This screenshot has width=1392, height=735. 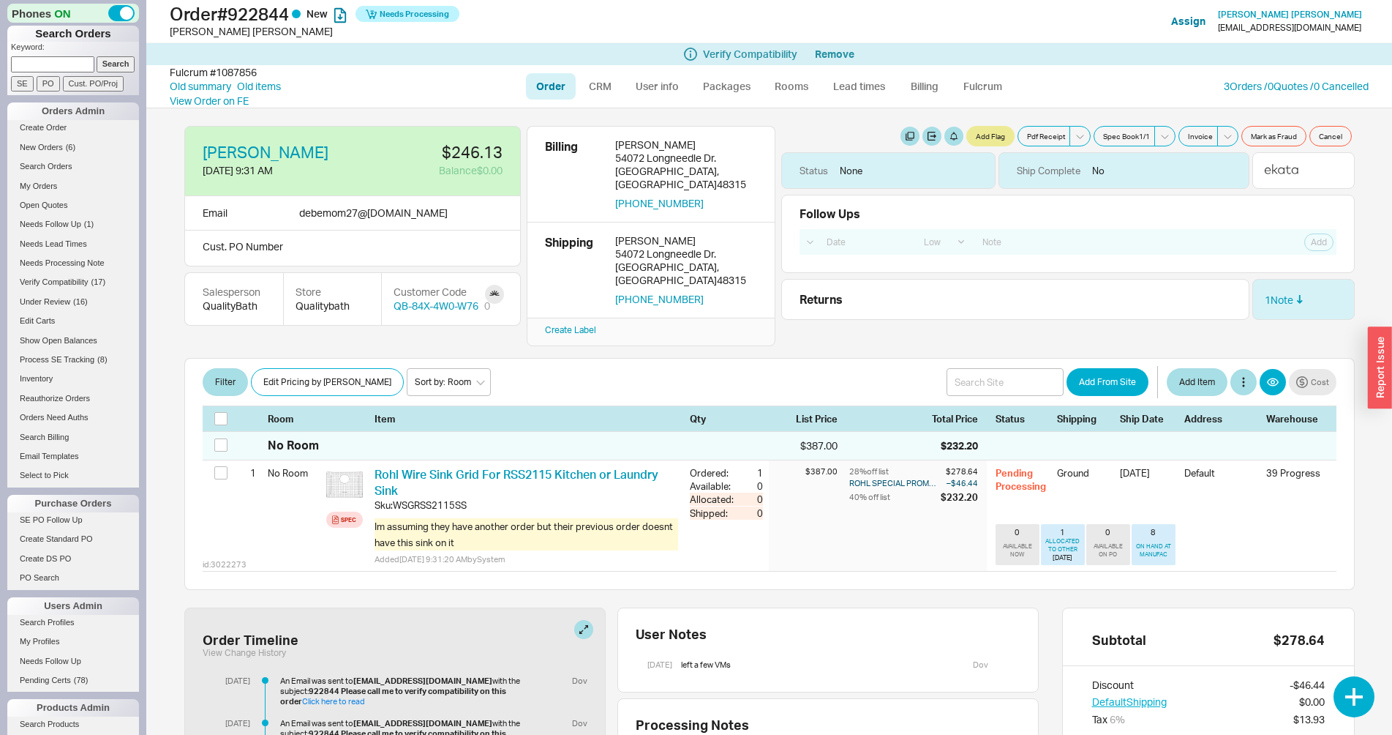 What do you see at coordinates (1309, 719) in the screenshot?
I see `div: $13.93` at bounding box center [1309, 719].